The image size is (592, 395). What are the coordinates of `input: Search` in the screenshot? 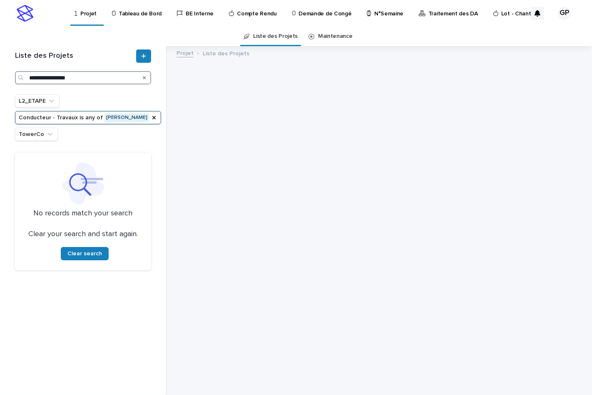 It's located at (83, 78).